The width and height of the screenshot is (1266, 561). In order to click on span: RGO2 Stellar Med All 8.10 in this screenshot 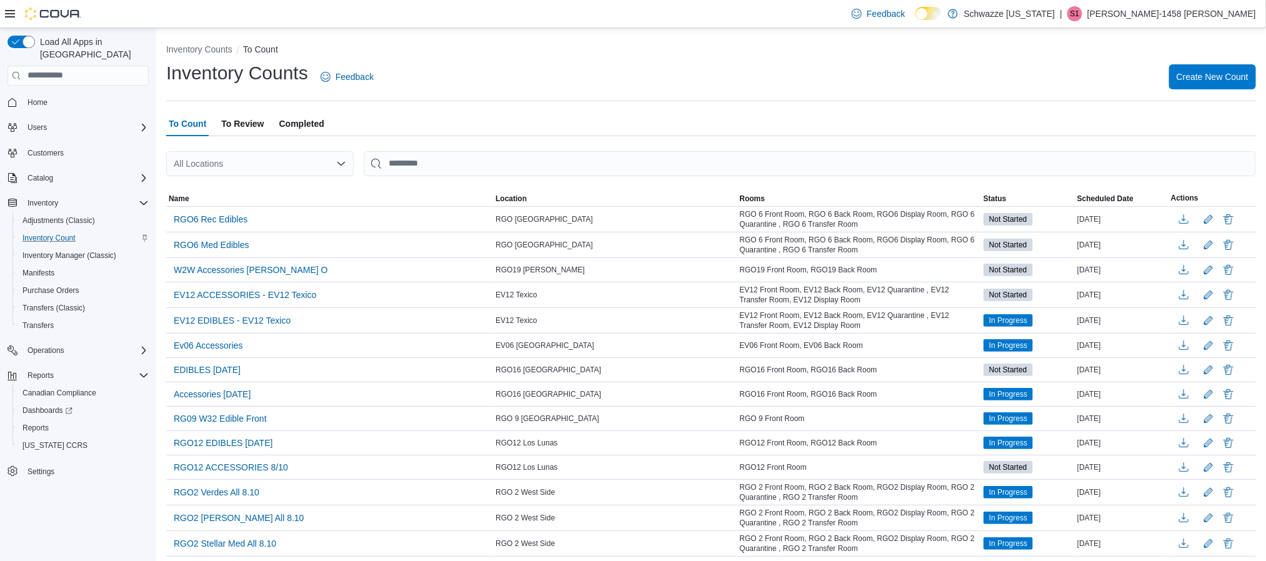, I will do `click(225, 544)`.